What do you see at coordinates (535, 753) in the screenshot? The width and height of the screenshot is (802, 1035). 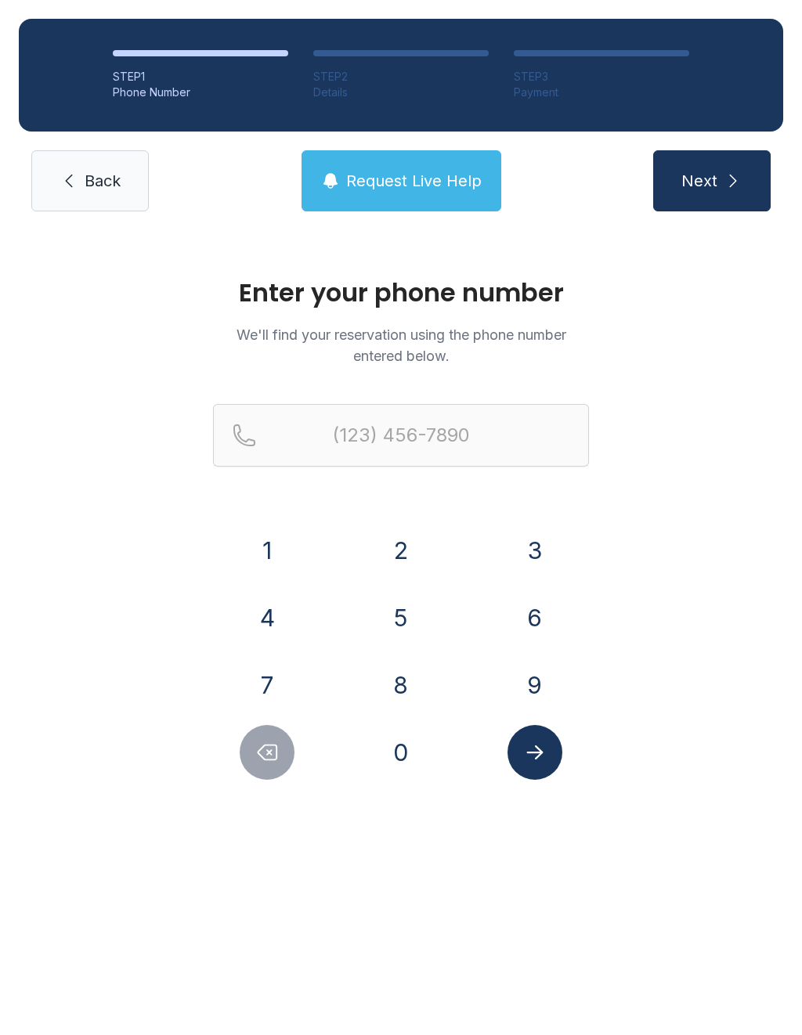 I see `button: Submit lookup form` at bounding box center [535, 753].